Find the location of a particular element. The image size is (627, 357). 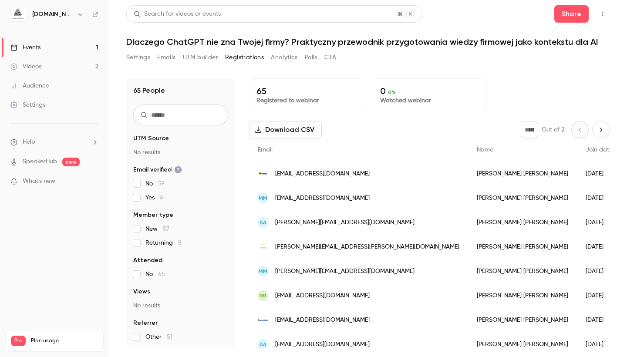

button: Polls is located at coordinates (311, 57).